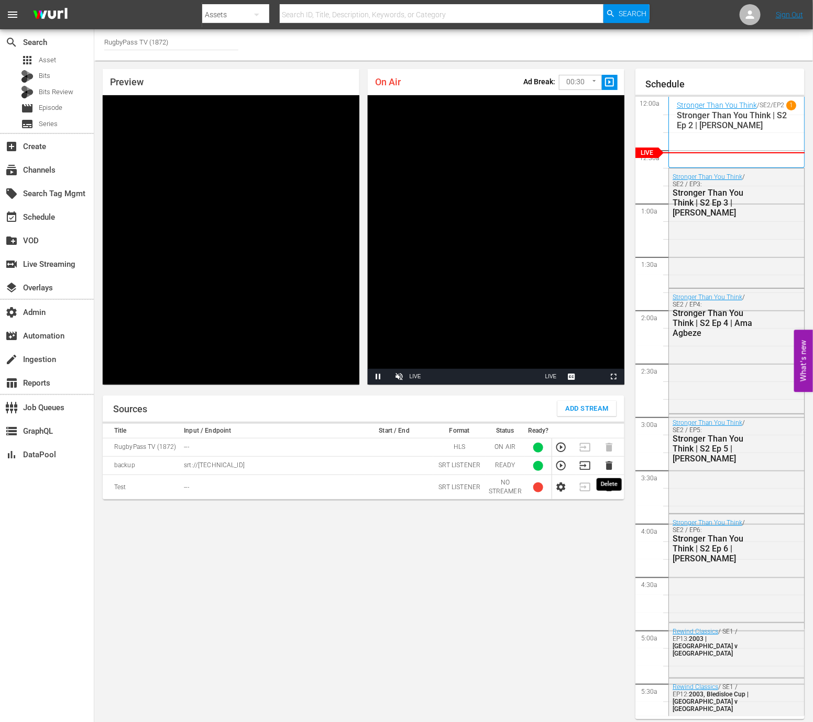 This screenshot has height=722, width=813. What do you see at coordinates (12, 408) in the screenshot?
I see `span: Job Queues` at bounding box center [12, 408].